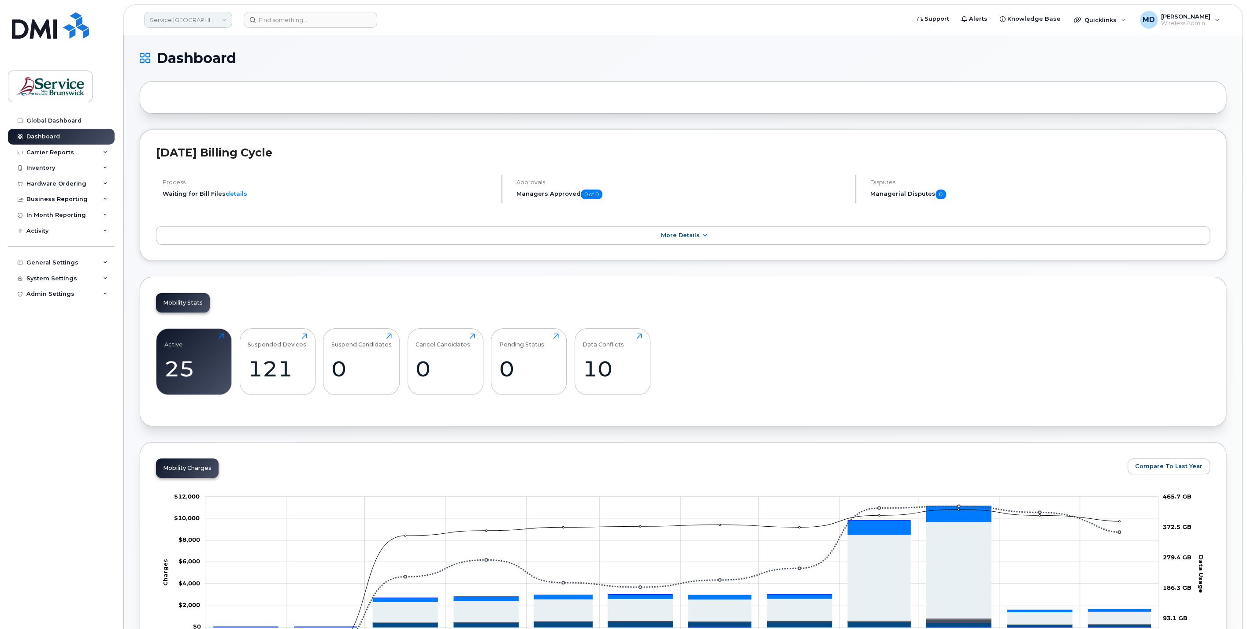  Describe the element at coordinates (591, 194) in the screenshot. I see `span: 0 of 0` at that location.